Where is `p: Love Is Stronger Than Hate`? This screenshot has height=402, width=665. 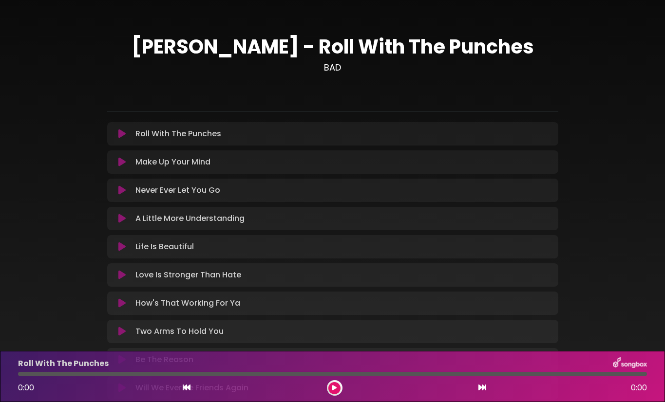 p: Love Is Stronger Than Hate is located at coordinates (188, 275).